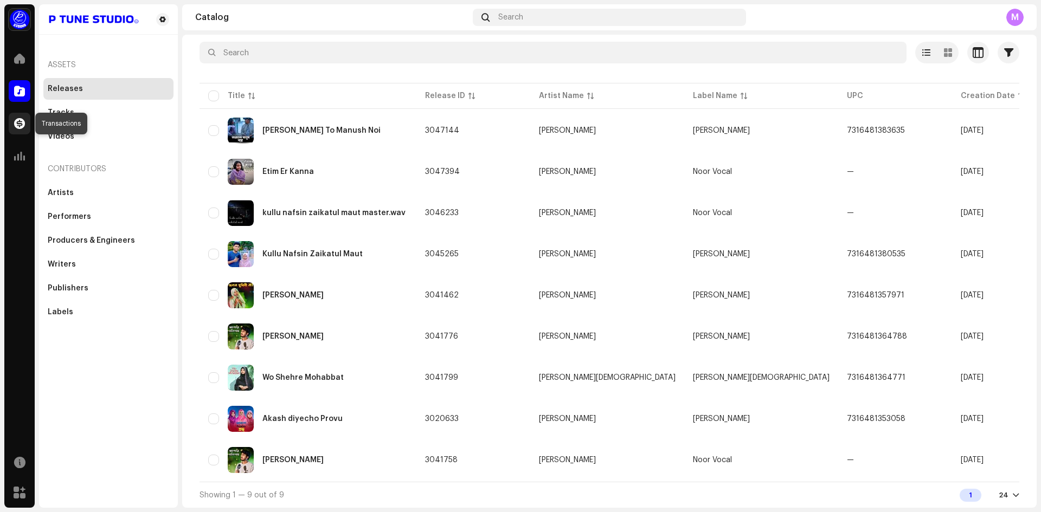 Image resolution: width=1041 pixels, height=512 pixels. What do you see at coordinates (876, 131) in the screenshot?
I see `span: 7316481383635` at bounding box center [876, 131].